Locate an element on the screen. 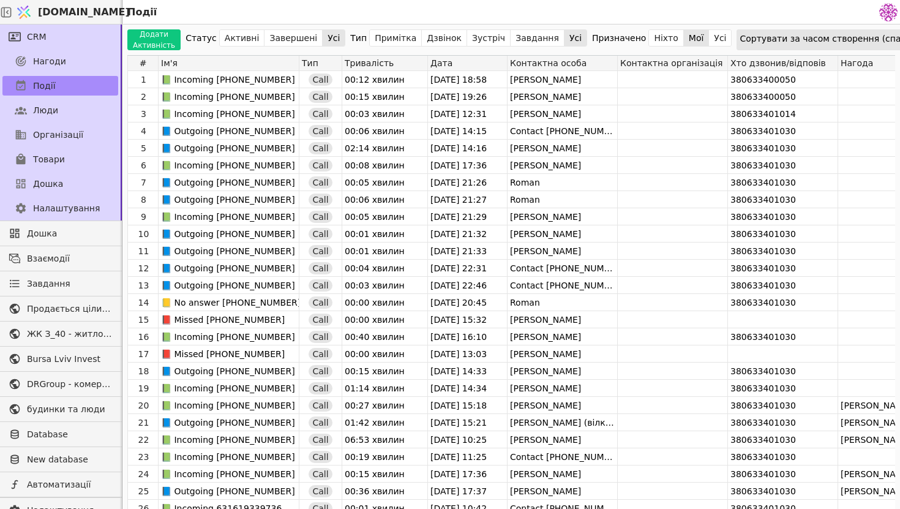 The height and width of the screenshot is (509, 900). a: Дошка is located at coordinates (60, 184).